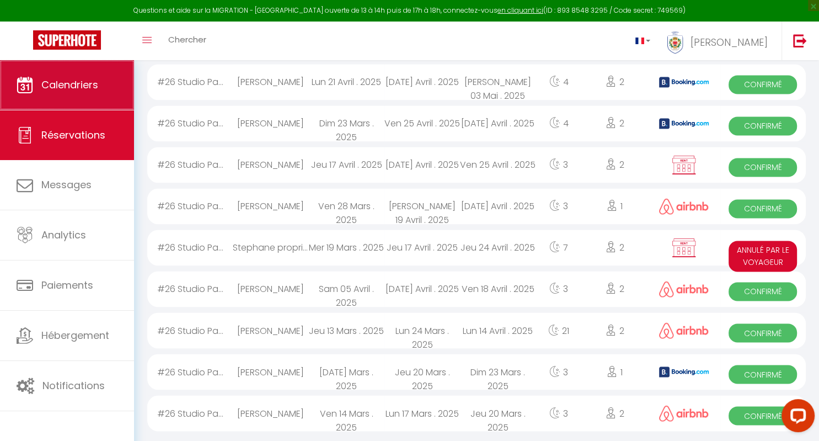 This screenshot has width=819, height=441. Describe the element at coordinates (187, 39) in the screenshot. I see `span: Chercher` at that location.